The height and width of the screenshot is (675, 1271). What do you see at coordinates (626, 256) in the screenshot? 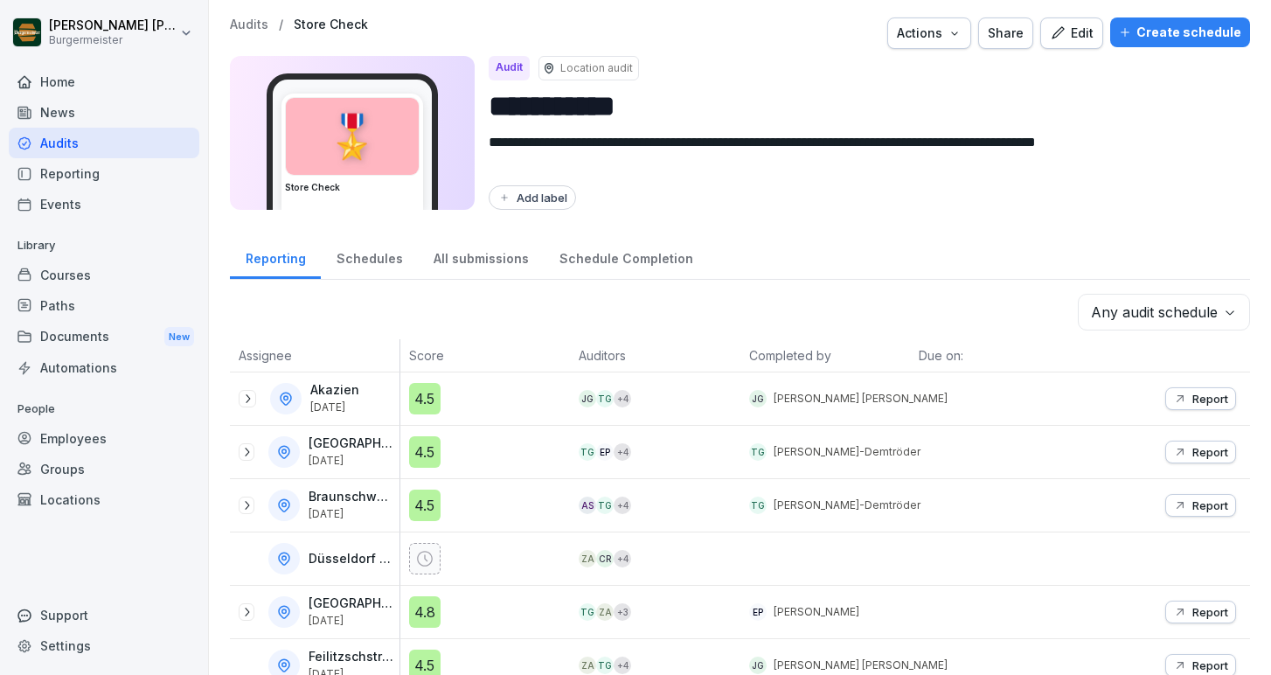
I see `a: Schedule Completion` at bounding box center [626, 256].